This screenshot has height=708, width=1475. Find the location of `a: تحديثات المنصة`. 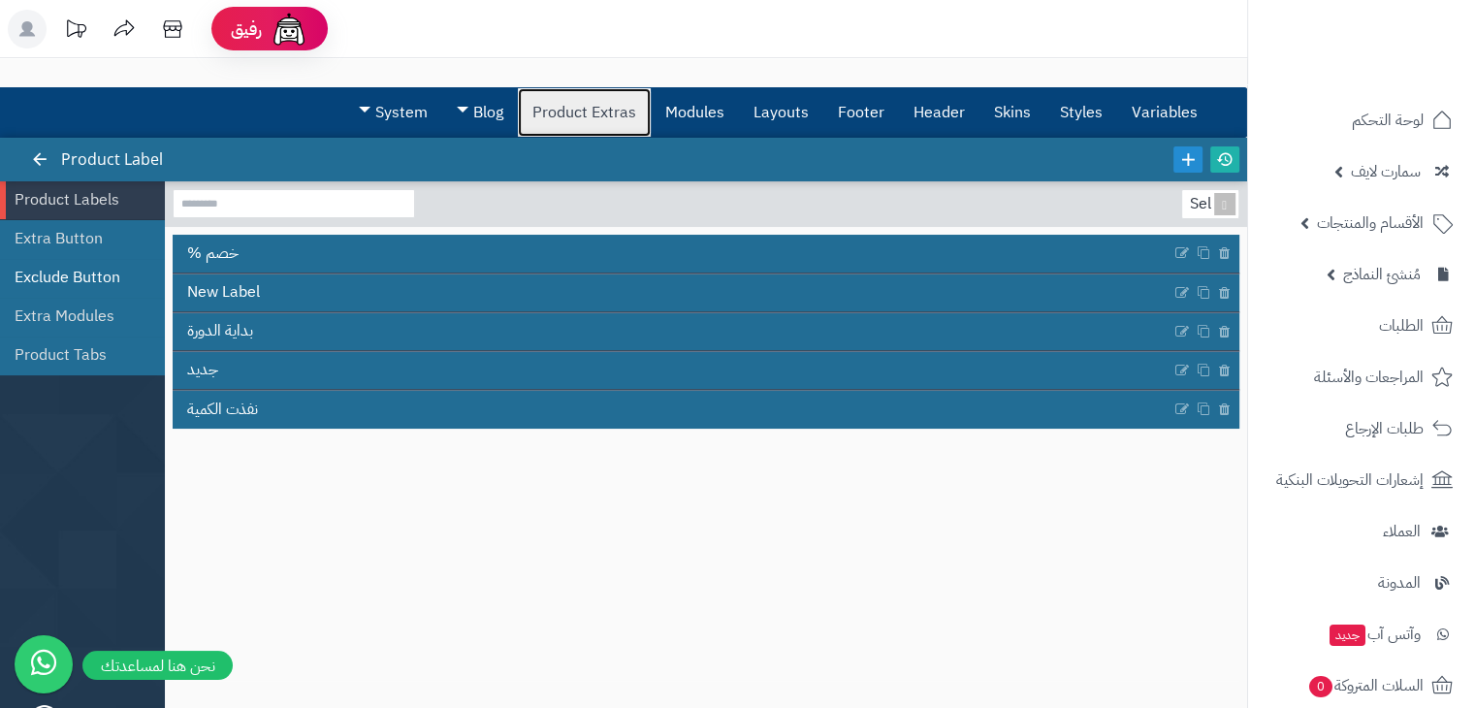

a: تحديثات المنصة is located at coordinates (76, 31).